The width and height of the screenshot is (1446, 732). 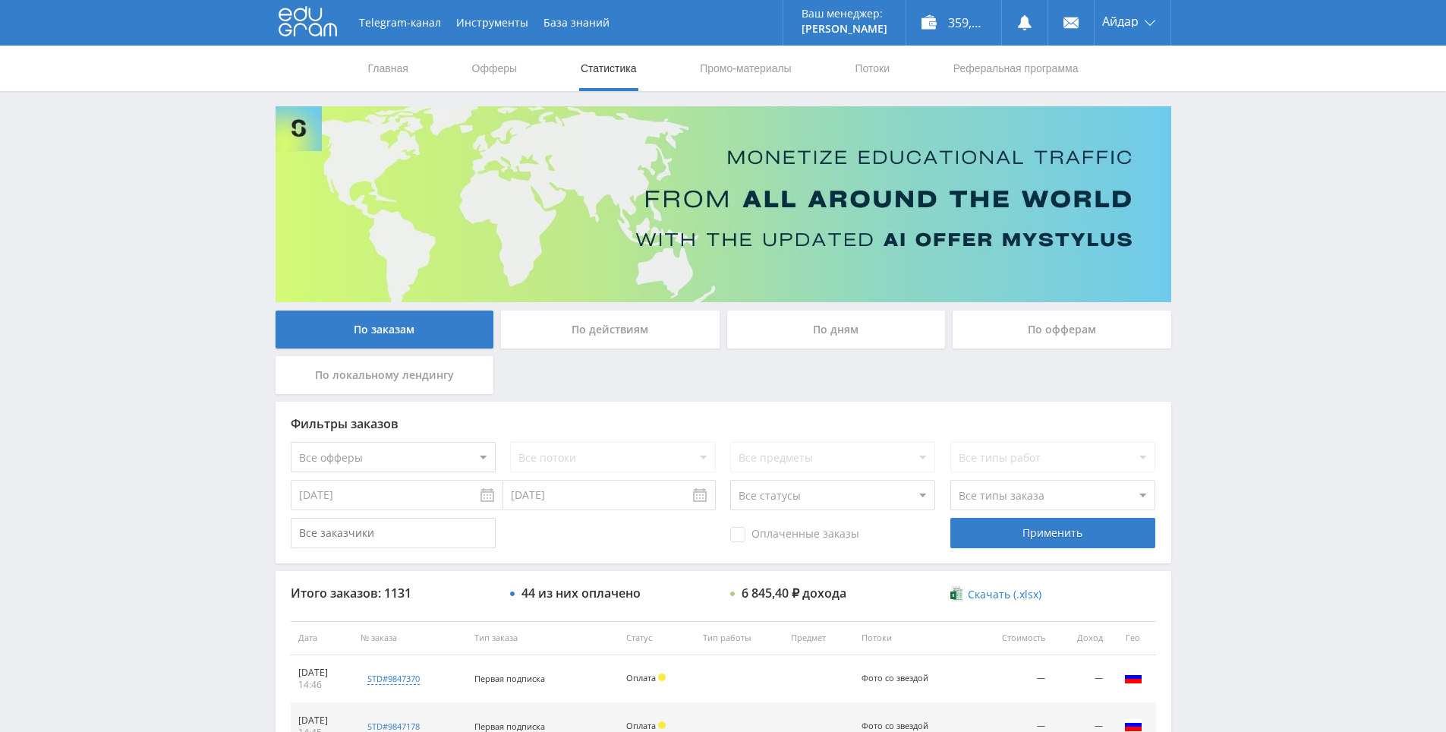 What do you see at coordinates (745, 68) in the screenshot?
I see `a: Промо-материалы` at bounding box center [745, 68].